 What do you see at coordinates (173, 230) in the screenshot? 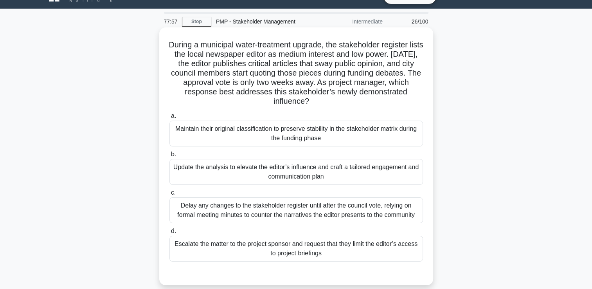
I see `span: d.` at bounding box center [173, 230].